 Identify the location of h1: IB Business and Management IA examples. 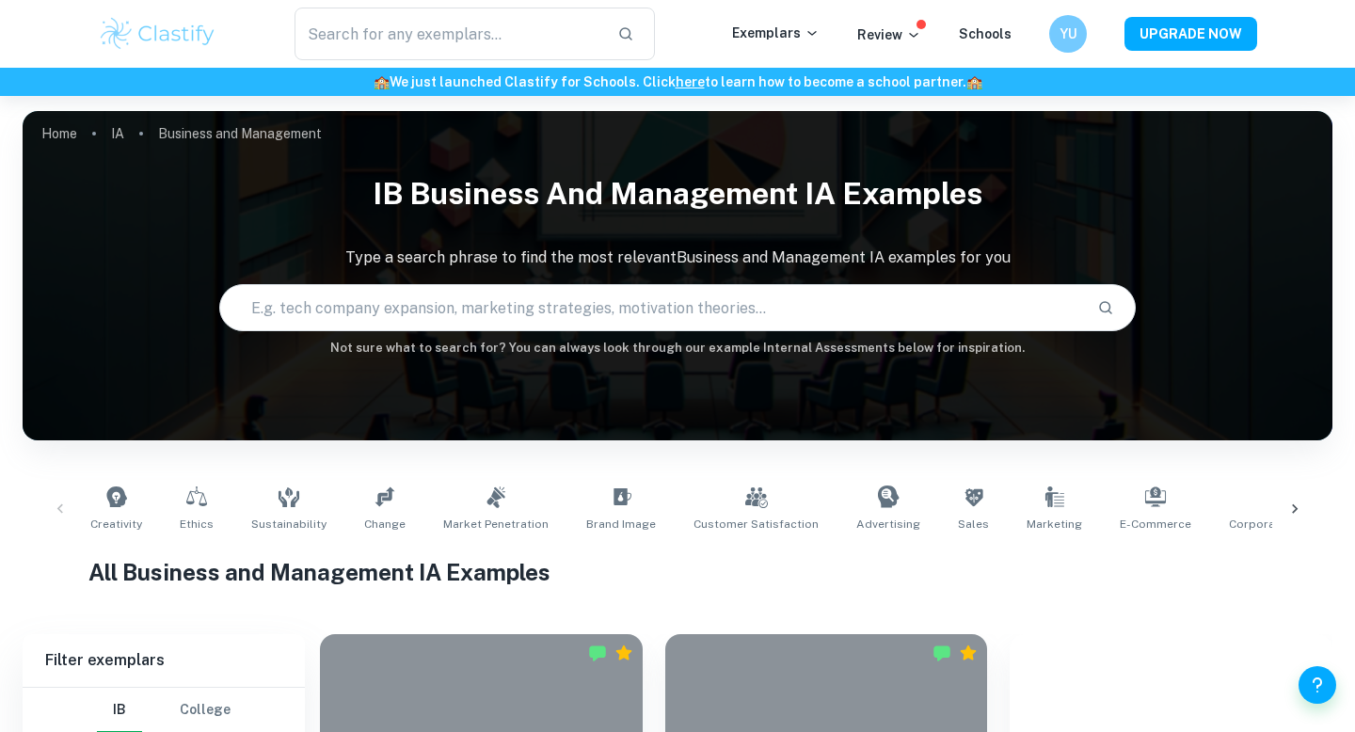
(678, 194).